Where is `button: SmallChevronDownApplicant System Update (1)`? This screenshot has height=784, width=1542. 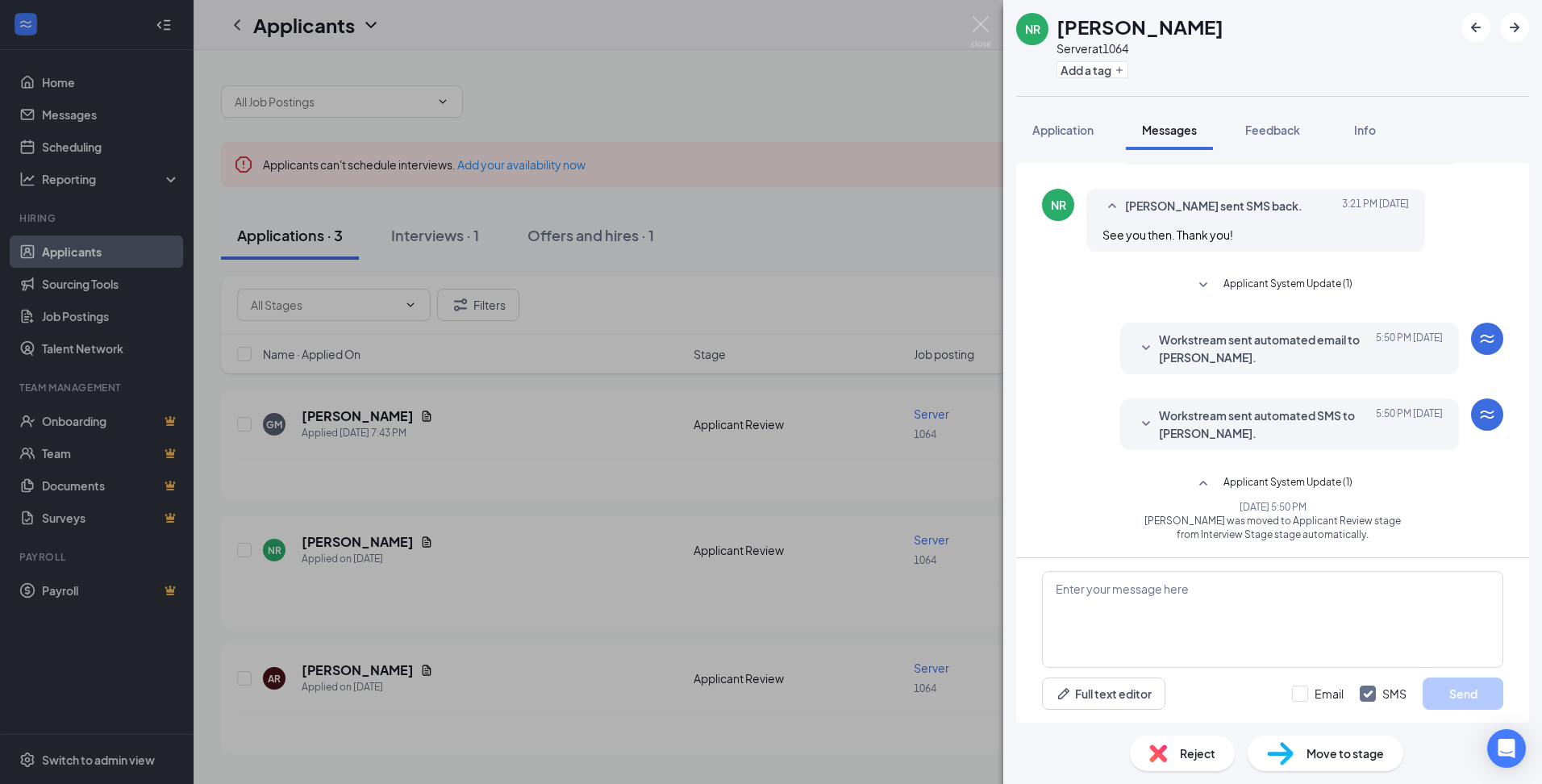
button: SmallChevronDownApplicant System Update (1) is located at coordinates (1273, 285).